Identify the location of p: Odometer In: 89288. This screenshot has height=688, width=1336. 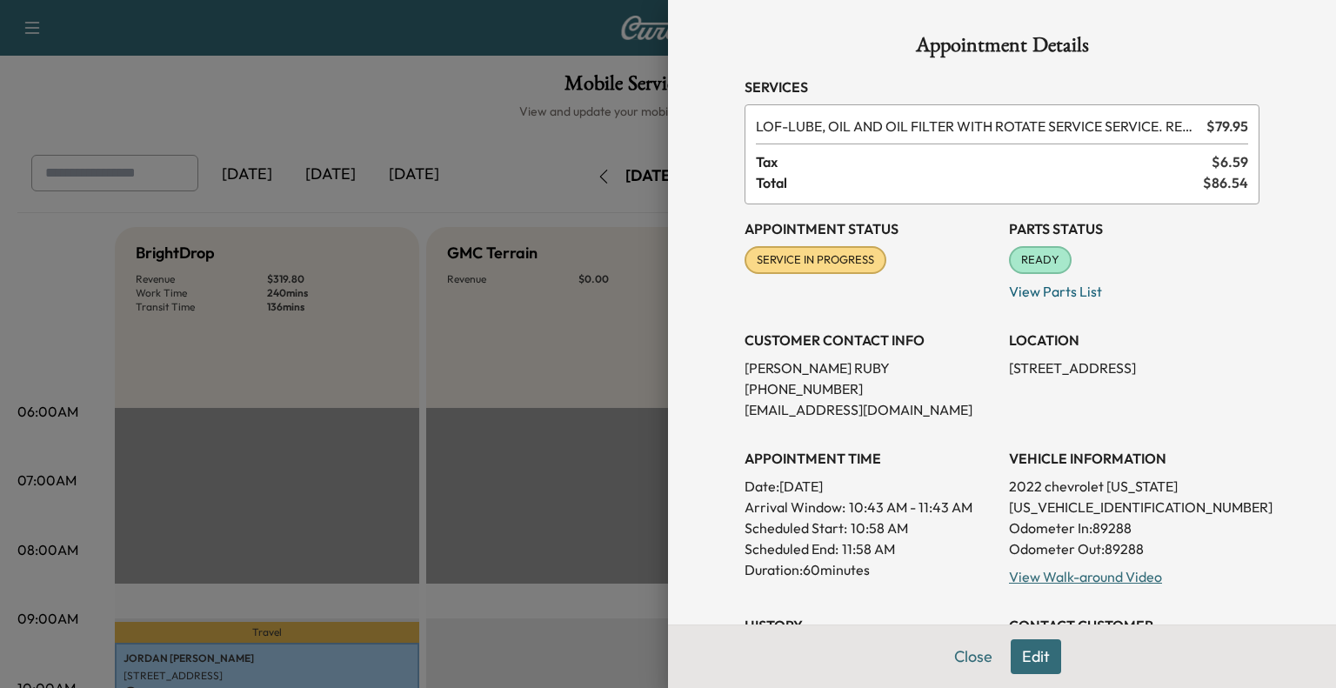
(1134, 528).